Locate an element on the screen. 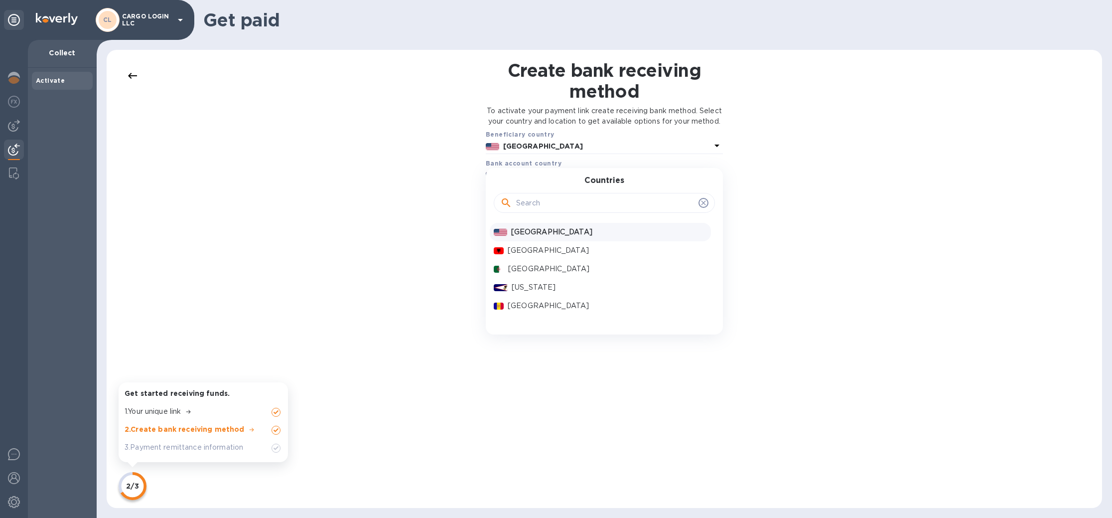 The image size is (1112, 518). h1: Get paid is located at coordinates (650, 20).